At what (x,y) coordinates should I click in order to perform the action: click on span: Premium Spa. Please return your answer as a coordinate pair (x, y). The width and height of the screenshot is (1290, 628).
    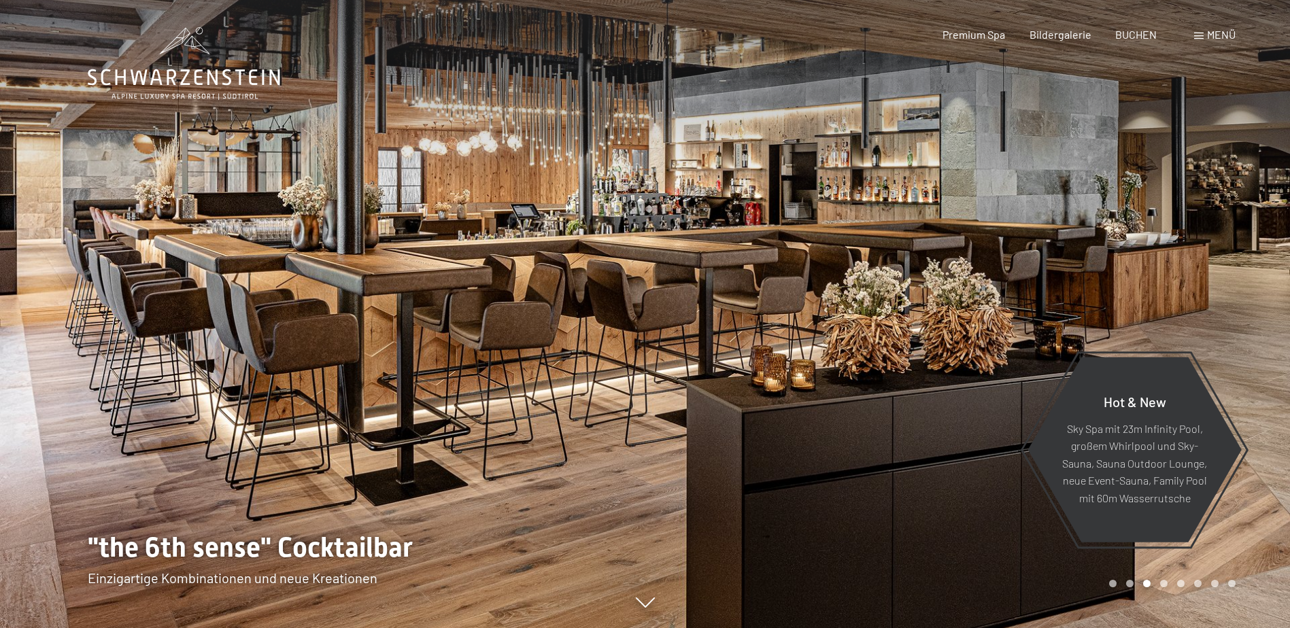
    Looking at the image, I should click on (974, 34).